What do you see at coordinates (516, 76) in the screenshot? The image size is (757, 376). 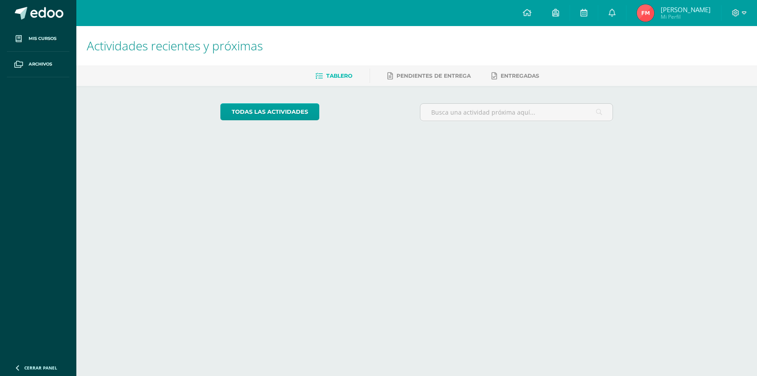 I see `a: Entregadas` at bounding box center [516, 76].